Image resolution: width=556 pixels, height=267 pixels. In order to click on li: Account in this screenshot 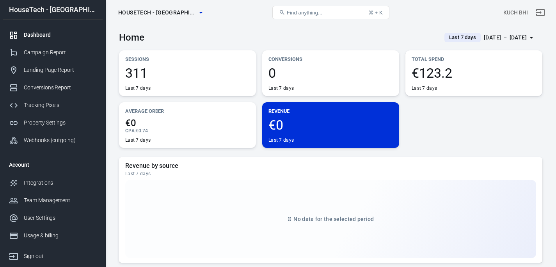, I will do `click(53, 165)`.